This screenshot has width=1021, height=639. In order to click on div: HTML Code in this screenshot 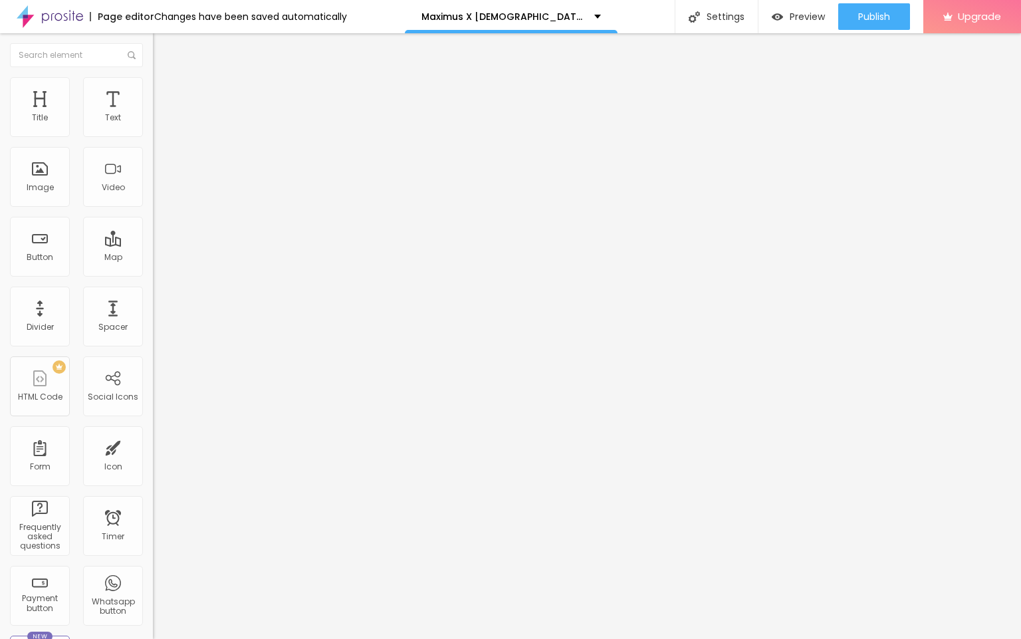, I will do `click(40, 397)`.